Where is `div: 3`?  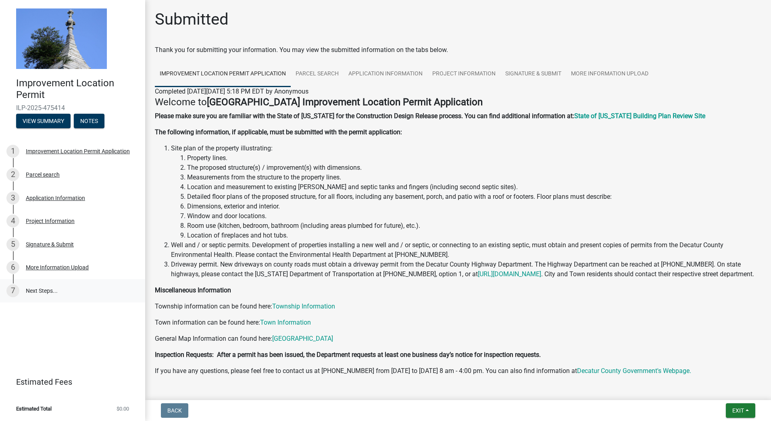 div: 3 is located at coordinates (13, 198).